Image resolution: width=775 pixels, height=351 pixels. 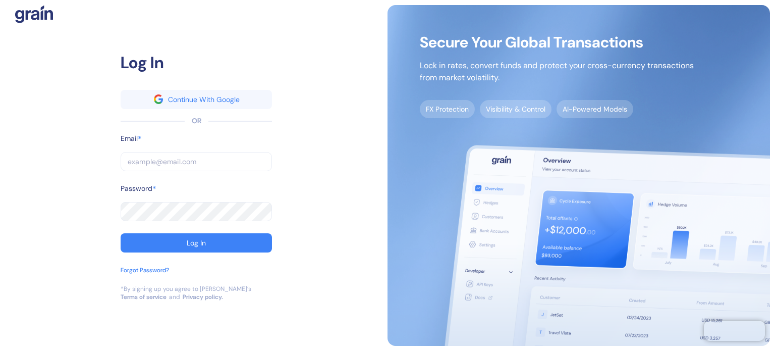 I want to click on img: signup-main-image, so click(x=579, y=175).